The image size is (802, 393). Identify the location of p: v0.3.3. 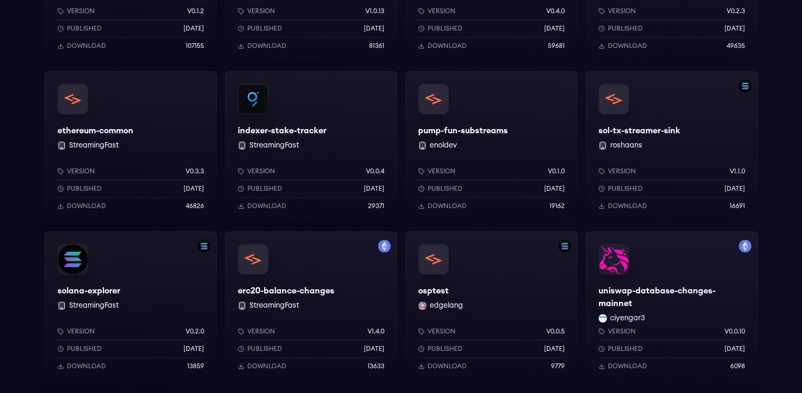
(195, 171).